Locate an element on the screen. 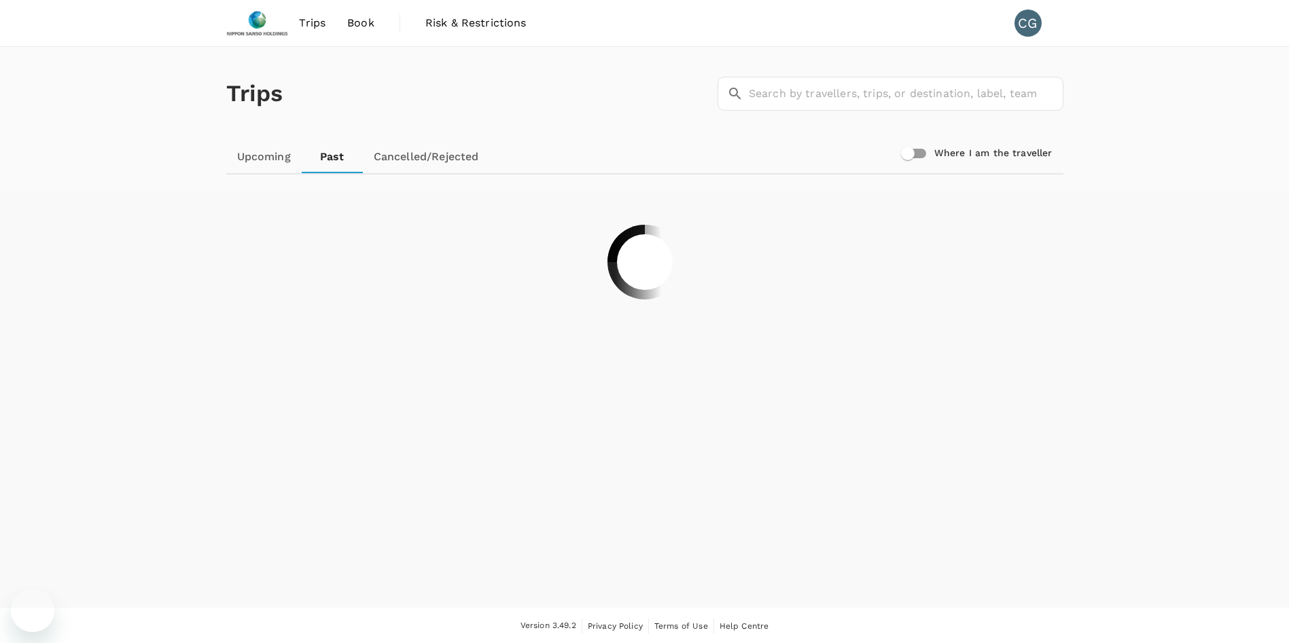  a: Past is located at coordinates (332, 157).